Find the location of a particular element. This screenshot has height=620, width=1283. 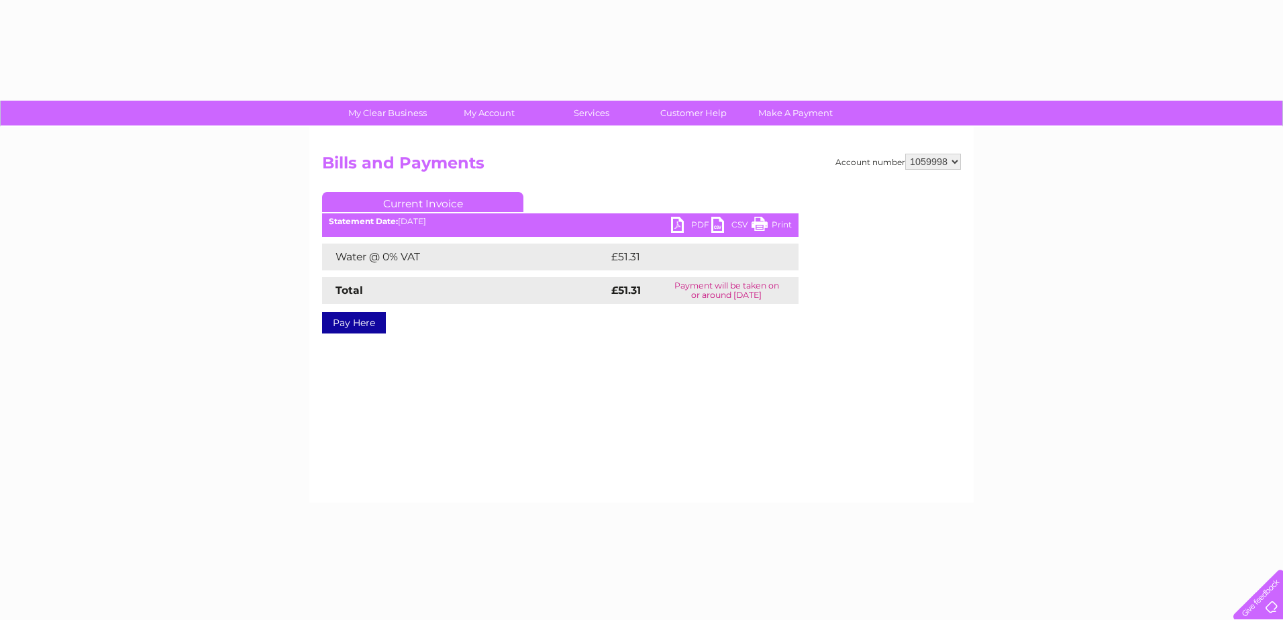

strong: Total is located at coordinates (349, 290).